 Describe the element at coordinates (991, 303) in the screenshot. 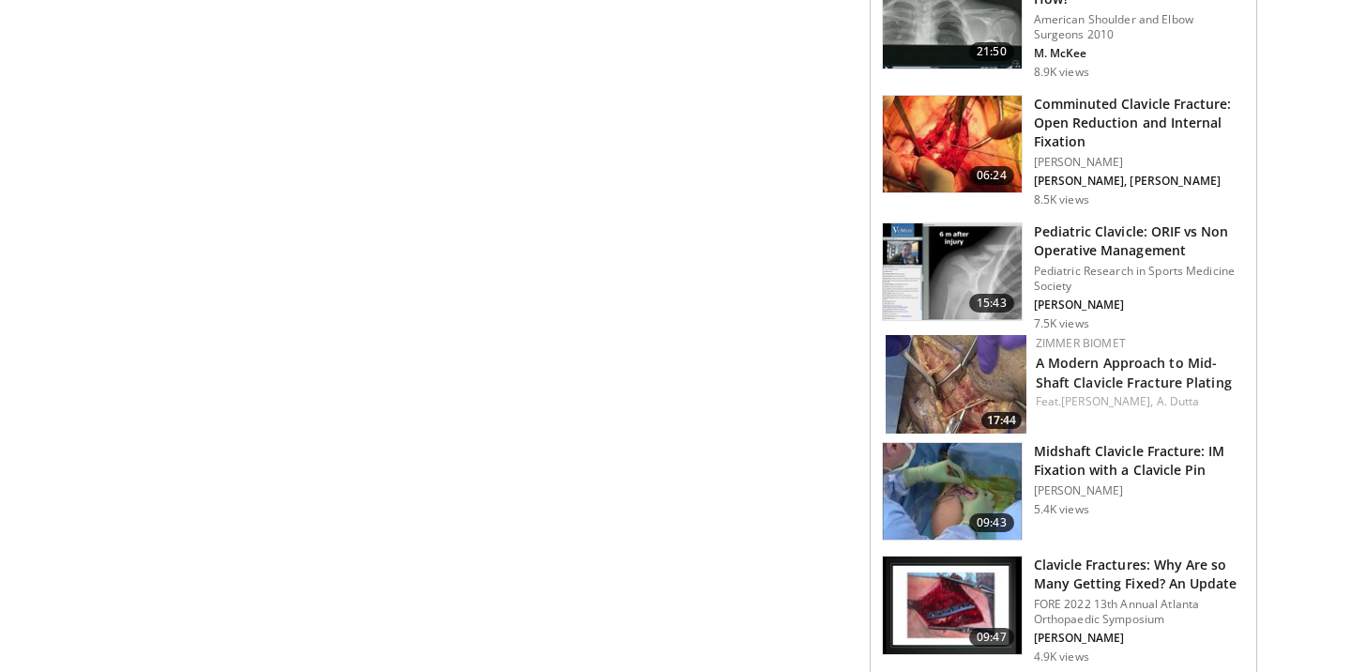

I see `span: 15:43` at that location.